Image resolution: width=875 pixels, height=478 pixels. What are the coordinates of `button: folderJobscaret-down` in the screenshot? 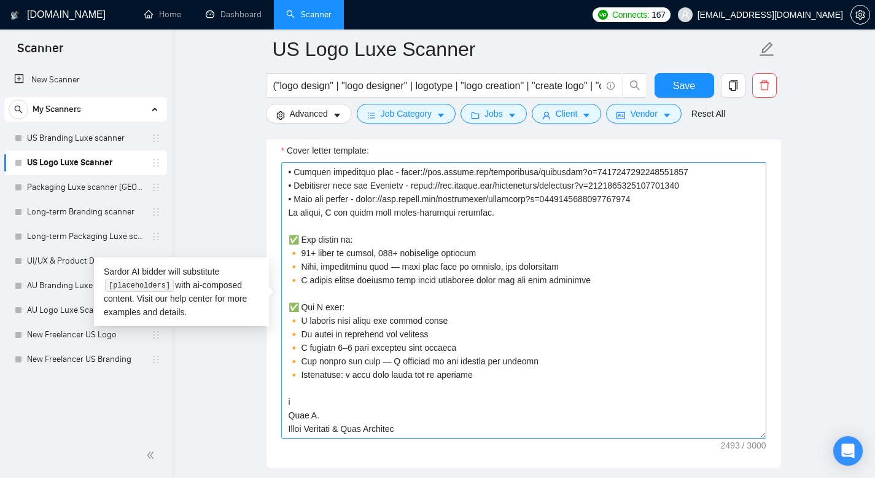 It's located at (494, 114).